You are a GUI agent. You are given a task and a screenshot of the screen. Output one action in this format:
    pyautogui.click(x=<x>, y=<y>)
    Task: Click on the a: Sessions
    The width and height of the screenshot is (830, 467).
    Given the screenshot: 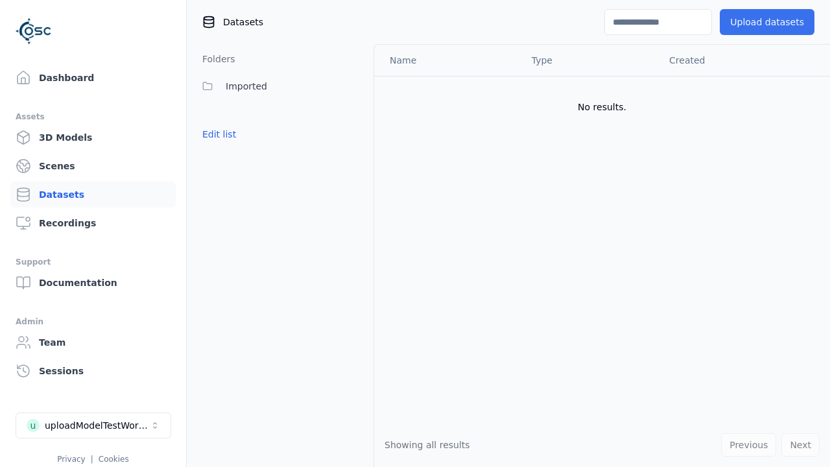 What is the action you would take?
    pyautogui.click(x=93, y=371)
    